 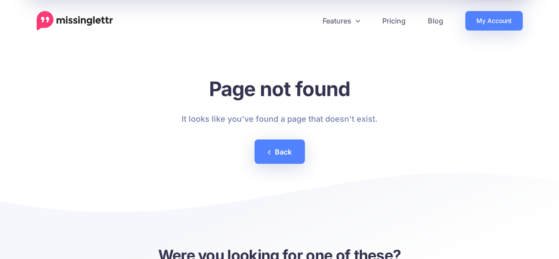 I want to click on p: It looks like you've found a page that doesn't exist., so click(x=279, y=119).